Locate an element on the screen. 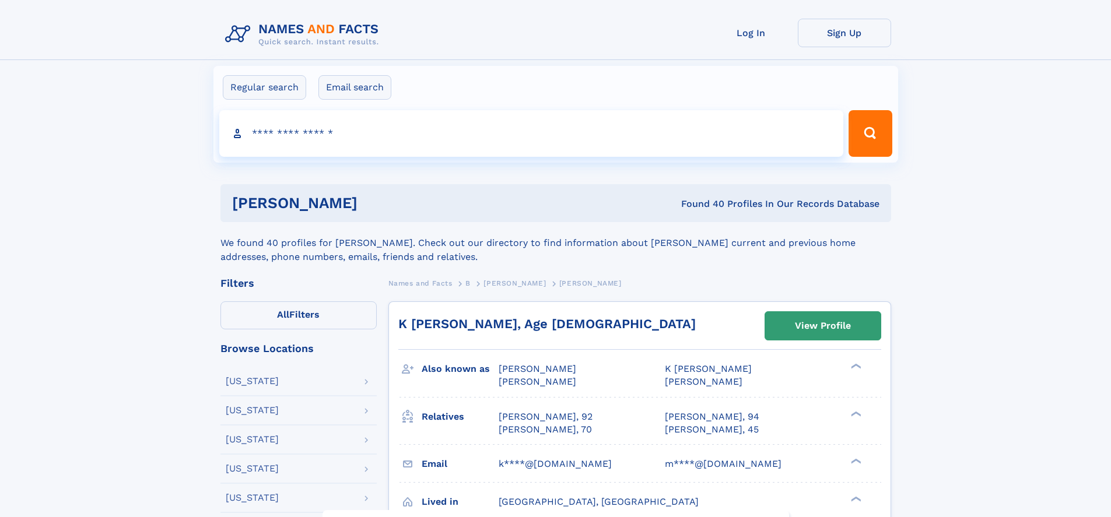 This screenshot has width=1111, height=517. h3: Email is located at coordinates (460, 464).